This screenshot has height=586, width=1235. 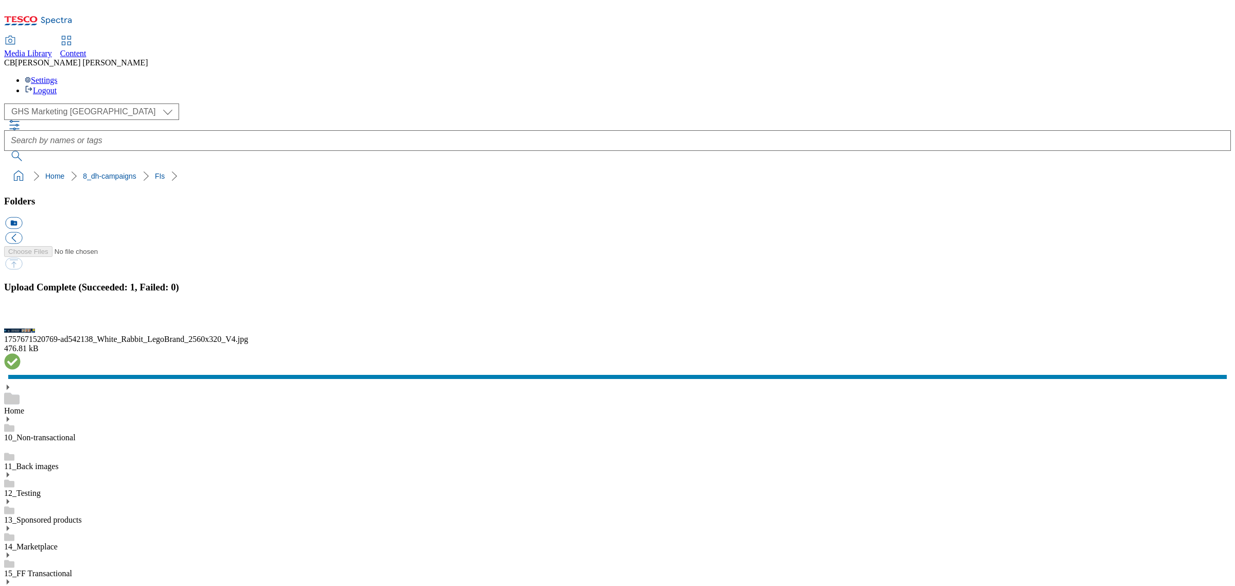 I want to click on h3: Folders, so click(x=618, y=201).